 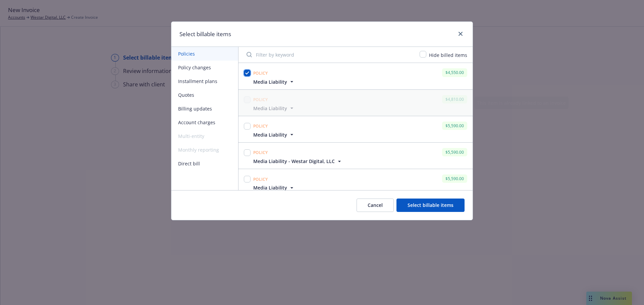 I want to click on button: Account charges, so click(x=205, y=122).